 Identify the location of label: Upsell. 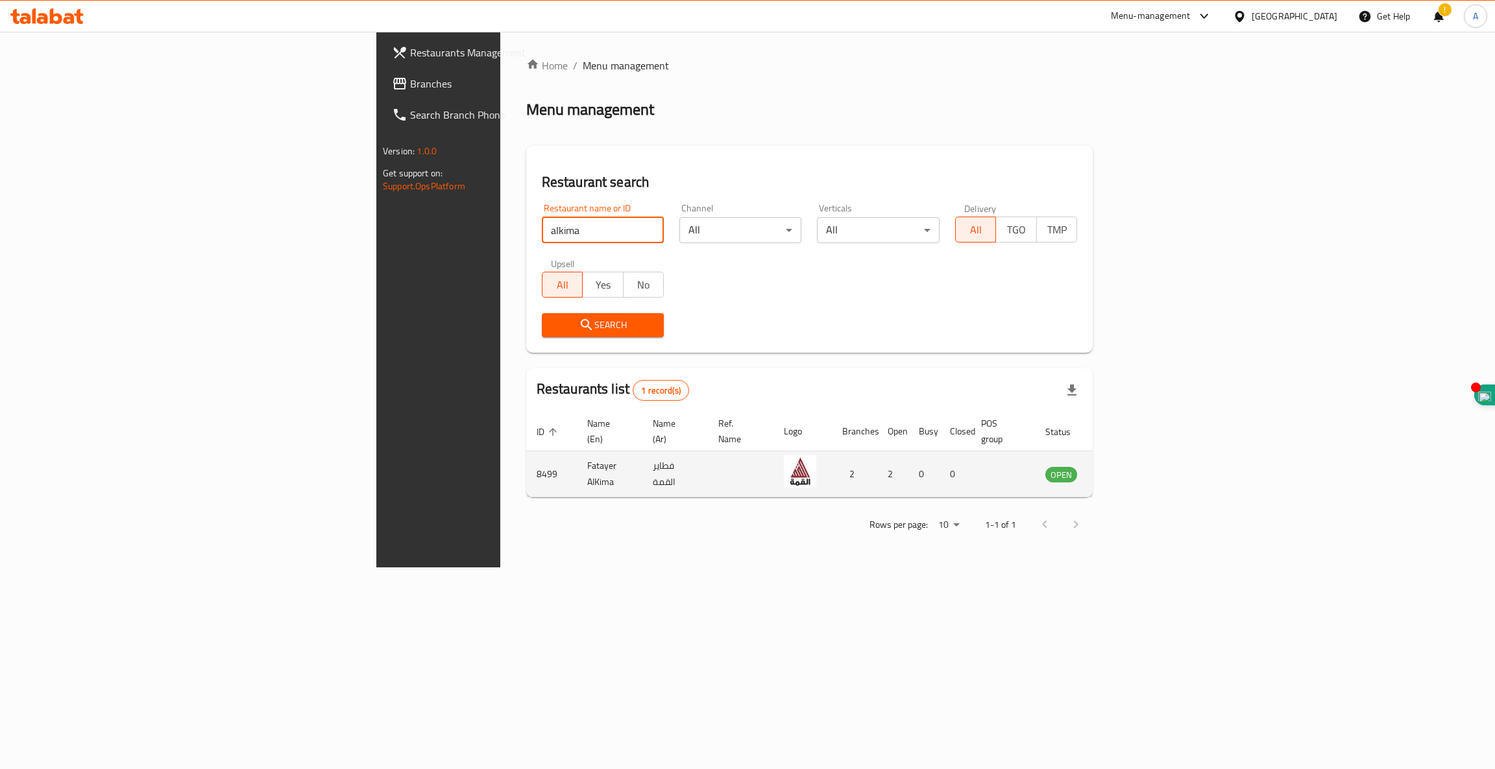
(562, 263).